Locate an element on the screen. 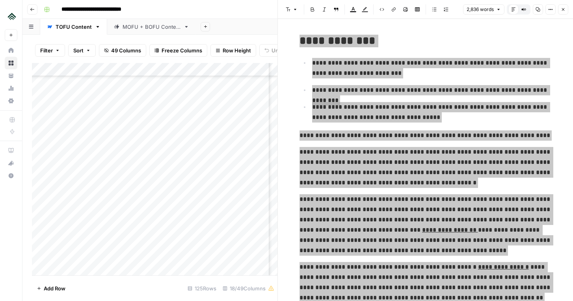  div: What's new? is located at coordinates (11, 163).